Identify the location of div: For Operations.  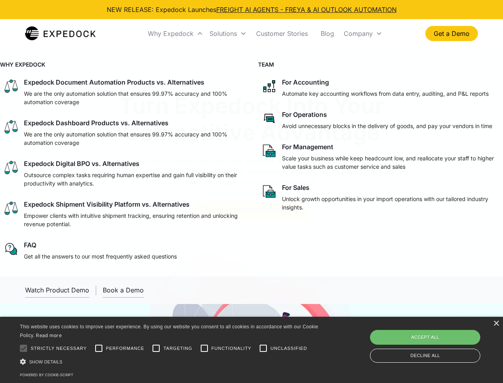
(304, 114).